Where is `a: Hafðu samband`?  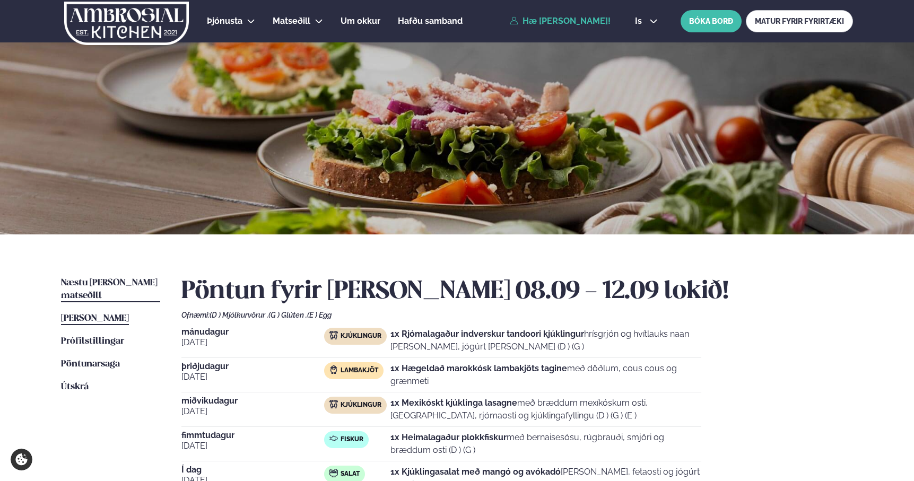
a: Hafðu samband is located at coordinates (430, 21).